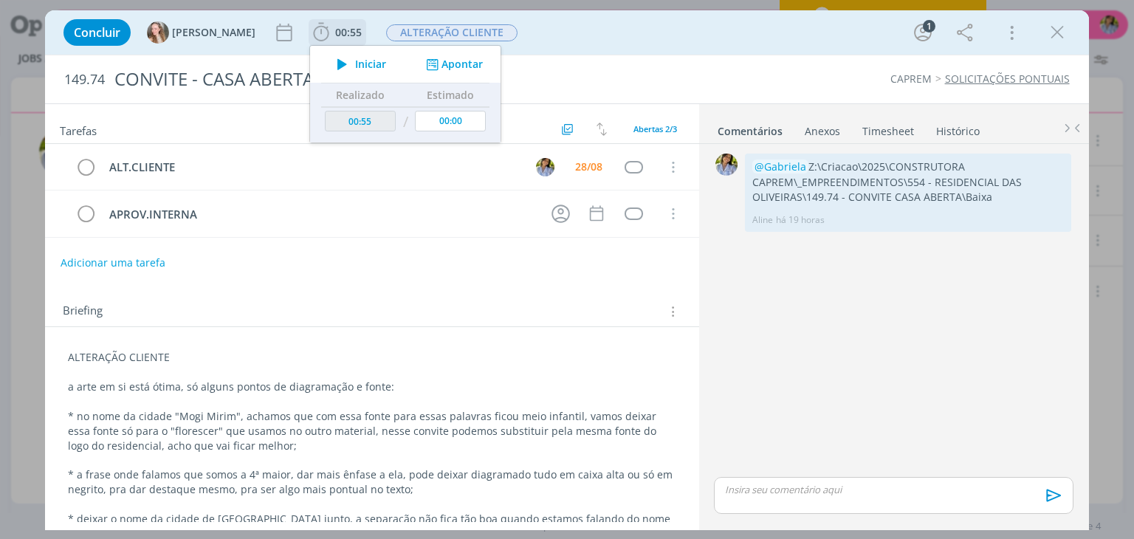 The image size is (1134, 539). Describe the element at coordinates (452, 32) in the screenshot. I see `span: ALTERAÇÃO CLIENTE` at that location.